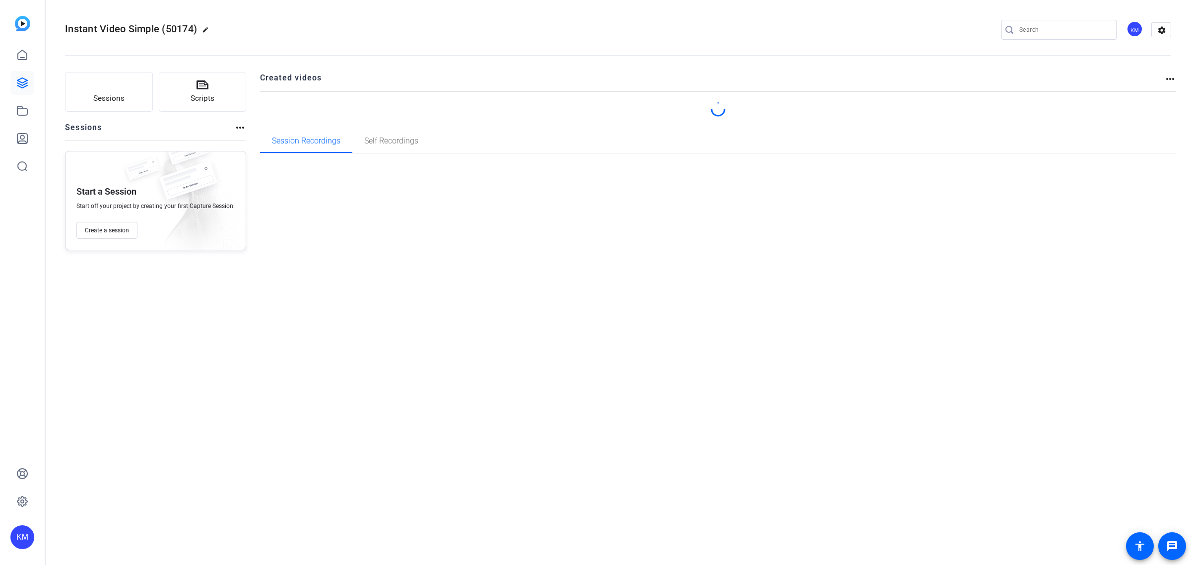 The image size is (1191, 565). What do you see at coordinates (107, 230) in the screenshot?
I see `span: Create a session` at bounding box center [107, 230].